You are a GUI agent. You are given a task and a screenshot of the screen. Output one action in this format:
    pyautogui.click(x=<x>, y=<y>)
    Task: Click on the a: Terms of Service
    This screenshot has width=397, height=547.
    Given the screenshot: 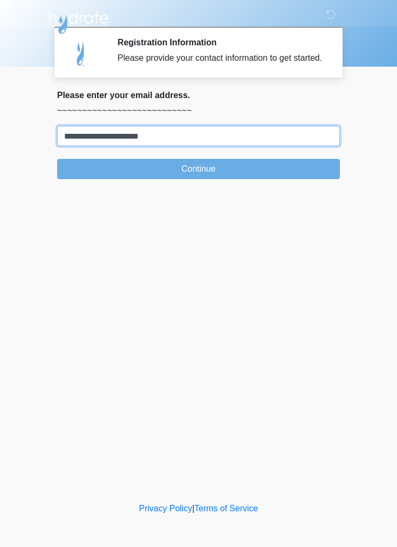 What is the action you would take?
    pyautogui.click(x=226, y=508)
    